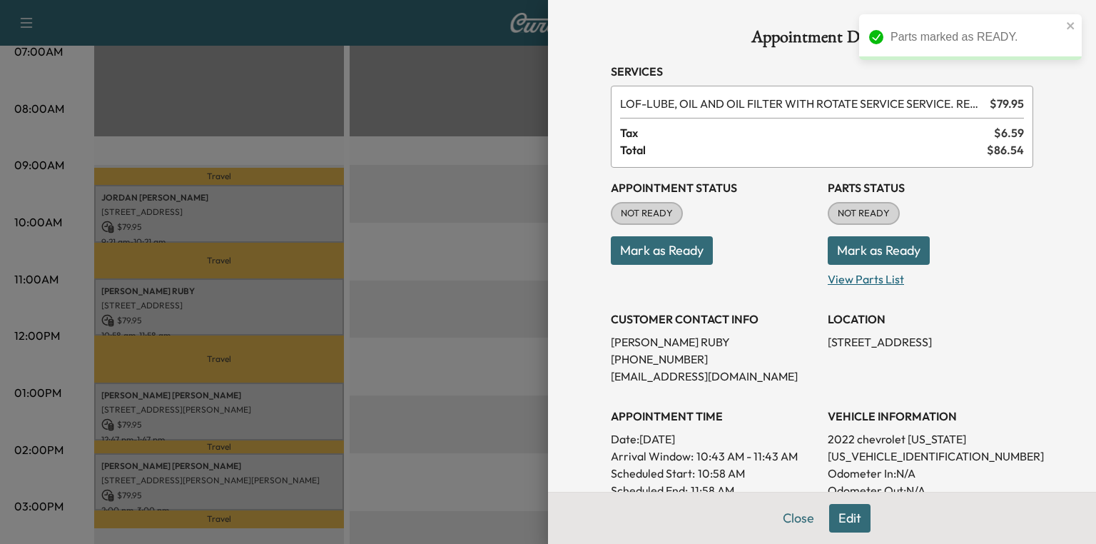 This screenshot has width=1096, height=544. Describe the element at coordinates (1005, 150) in the screenshot. I see `span: $ 86.54` at that location.